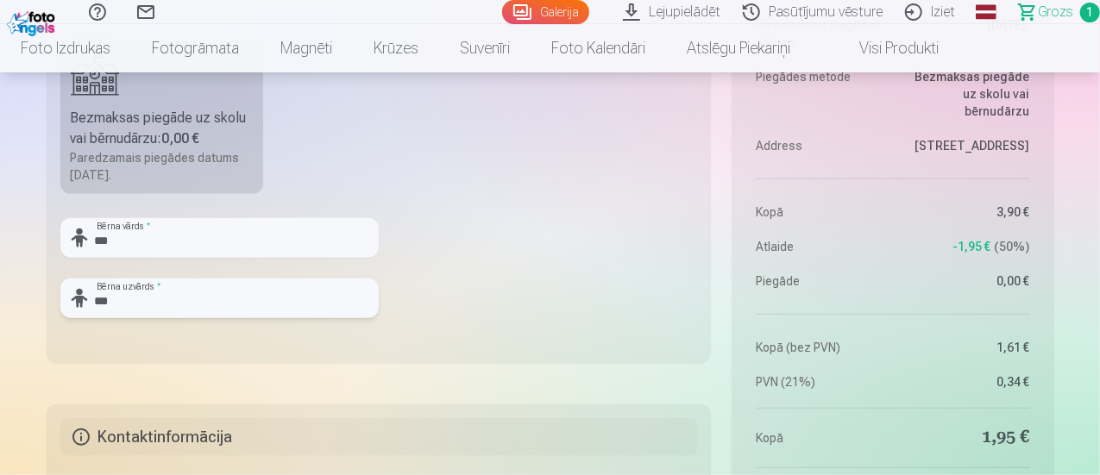  What do you see at coordinates (33, 22) in the screenshot?
I see `img: /fa1` at bounding box center [33, 22].